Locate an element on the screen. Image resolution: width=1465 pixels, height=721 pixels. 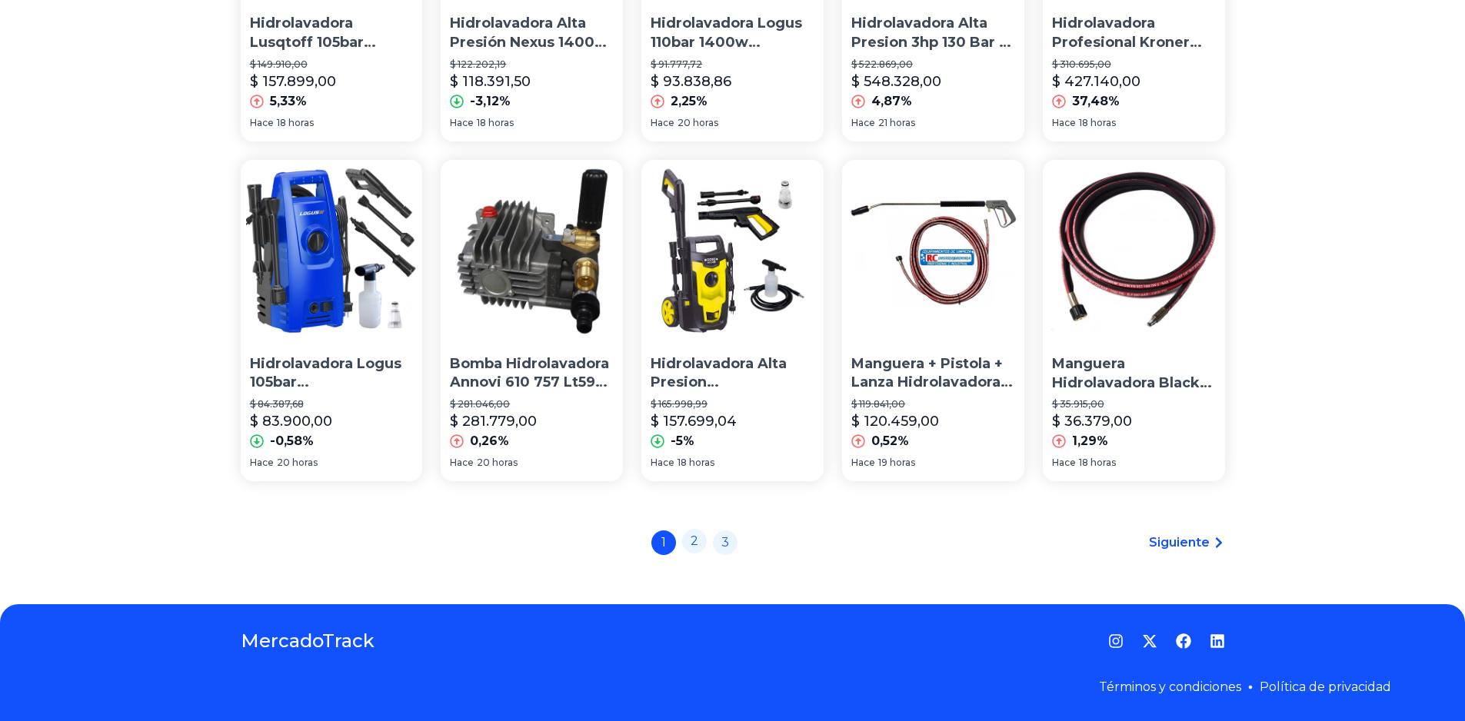
p: Manguera Hidrolavadora Black Decker Pw1550 Pw1700 5 Mts is located at coordinates (1133, 374).